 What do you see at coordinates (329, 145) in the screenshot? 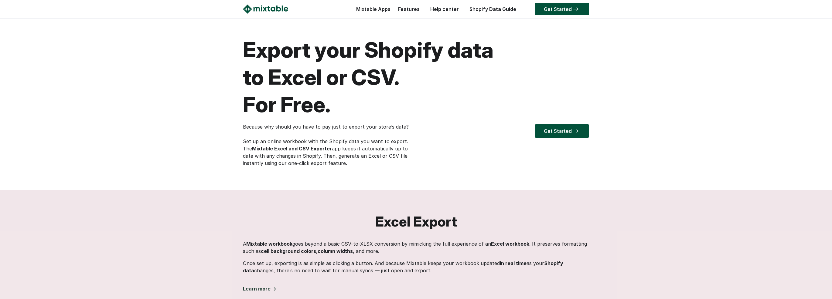
I see `p: Because why should you have to pay just to export your store’s data? Set up an online workbook wi...` at bounding box center [329, 145].